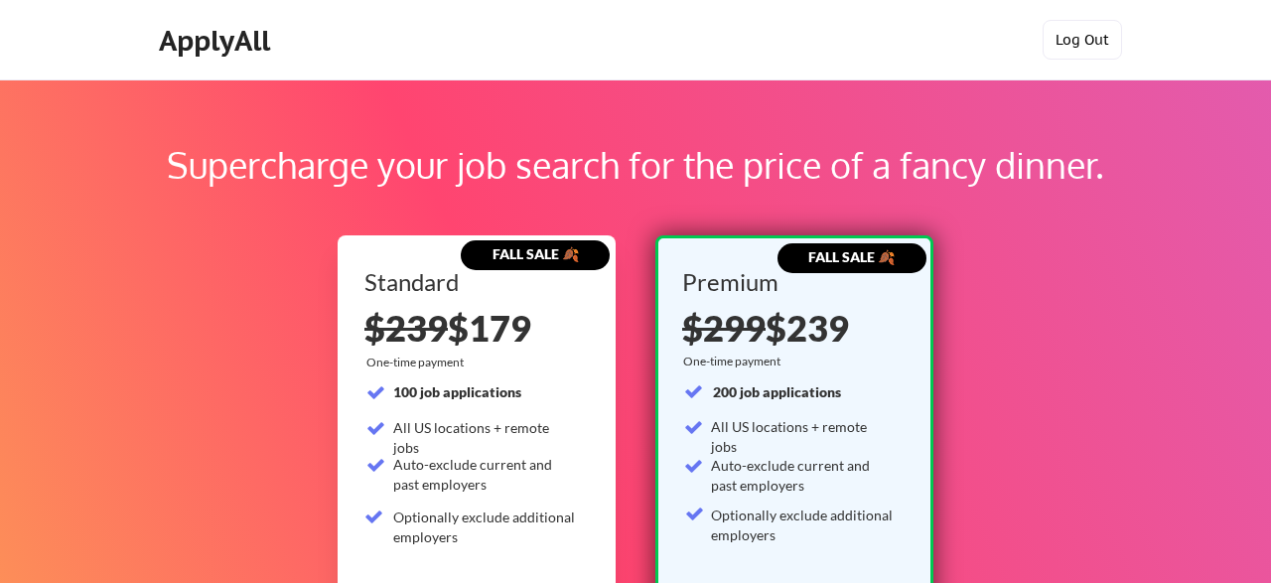 The height and width of the screenshot is (583, 1271). What do you see at coordinates (777, 391) in the screenshot?
I see `strong: 200 job applications` at bounding box center [777, 391].